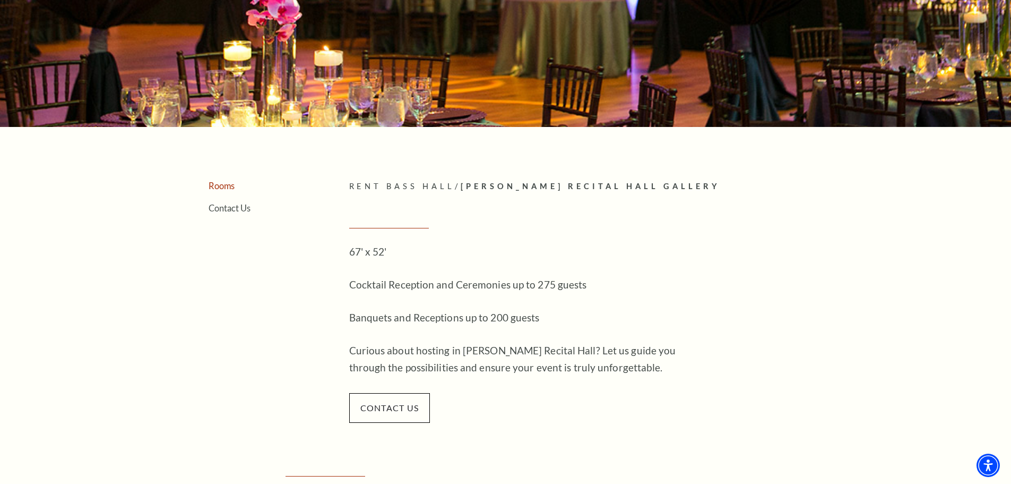 The height and width of the screenshot is (484, 1011). Describe the element at coordinates (522, 317) in the screenshot. I see `p: Banquets and Receptions up to 200 guests` at that location.